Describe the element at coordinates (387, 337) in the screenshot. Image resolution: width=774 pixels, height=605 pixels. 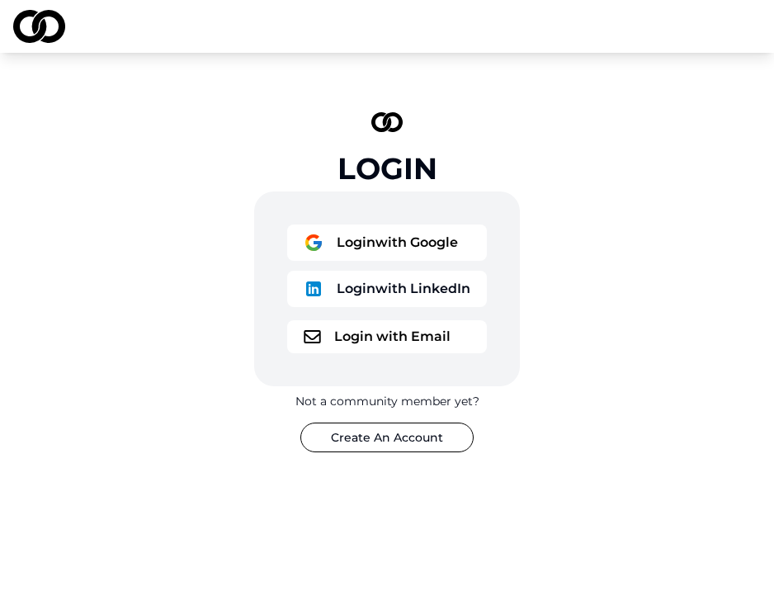
I see `button: logoLogin with Email` at that location.